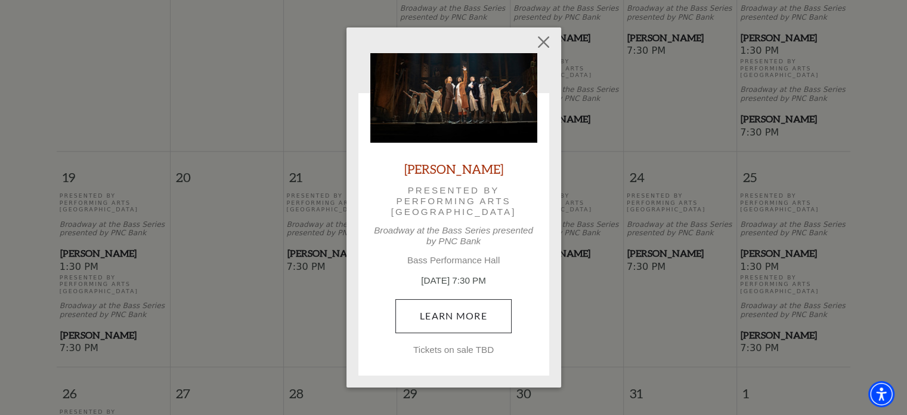 Image resolution: width=907 pixels, height=415 pixels. I want to click on a: July 24, 7:30 PM Learn More Tickets on sale TBD, so click(453, 316).